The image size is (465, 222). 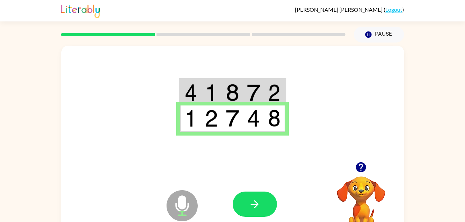 I want to click on img: Literably, so click(x=80, y=10).